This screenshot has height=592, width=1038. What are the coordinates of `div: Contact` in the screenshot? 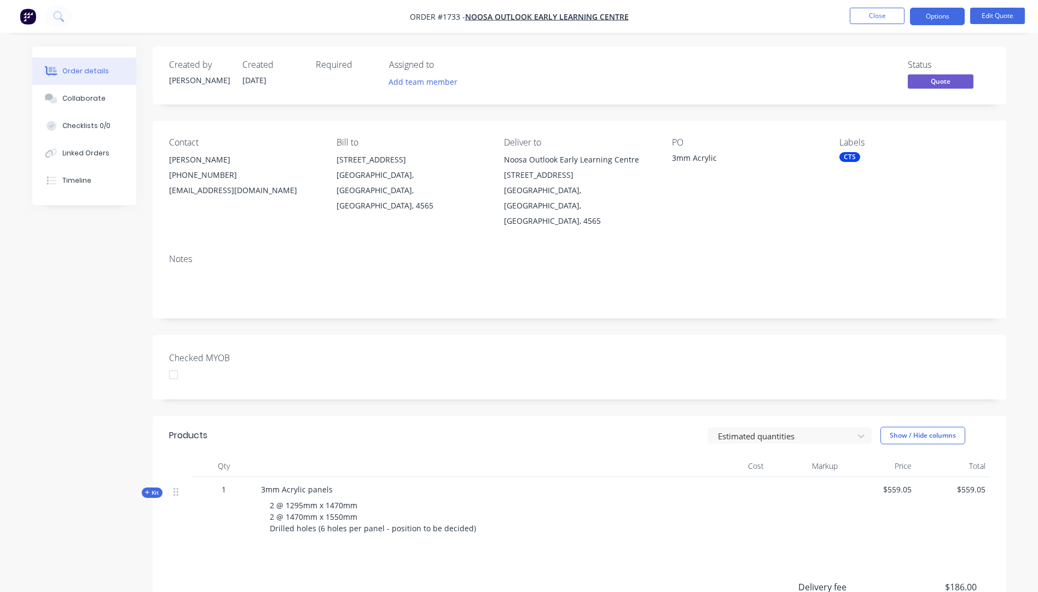 It's located at (244, 142).